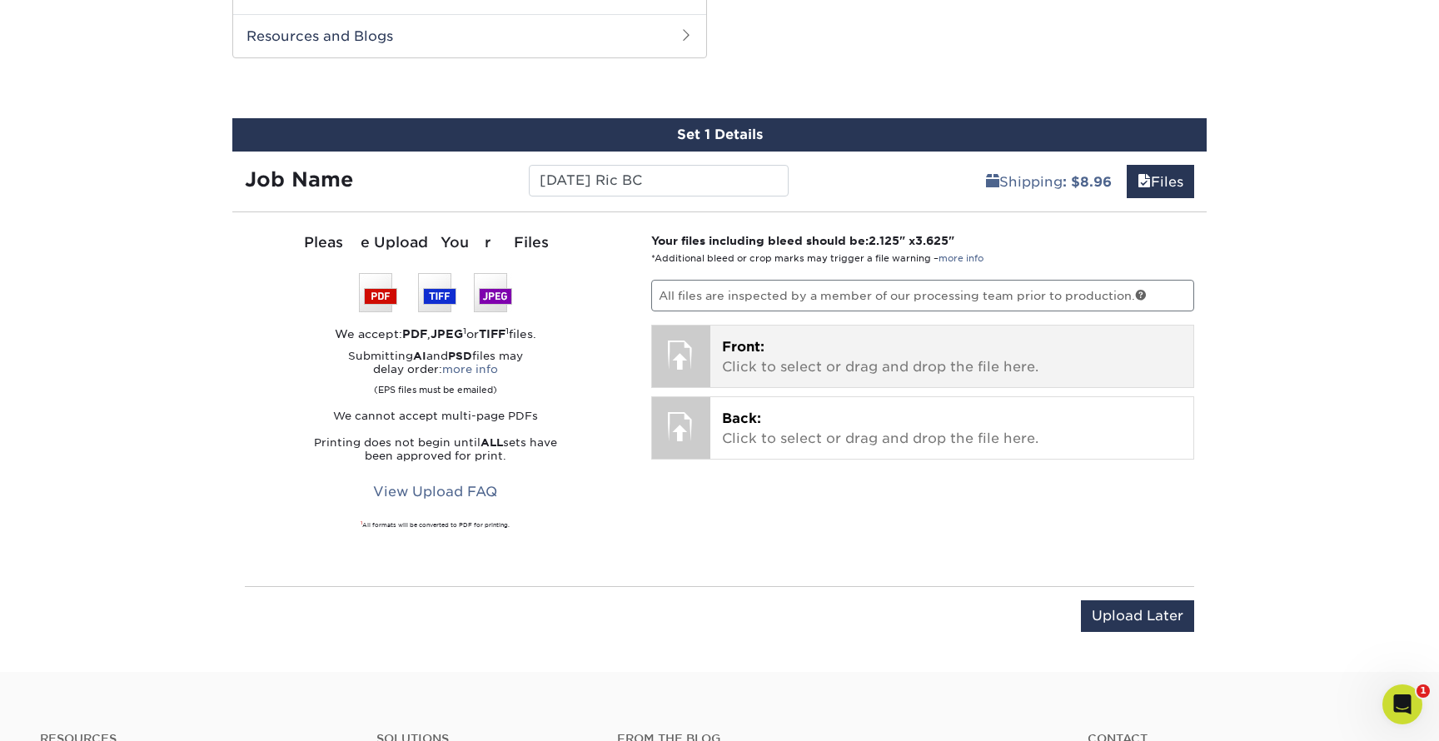 The height and width of the screenshot is (741, 1439). I want to click on span: 3.625, so click(932, 241).